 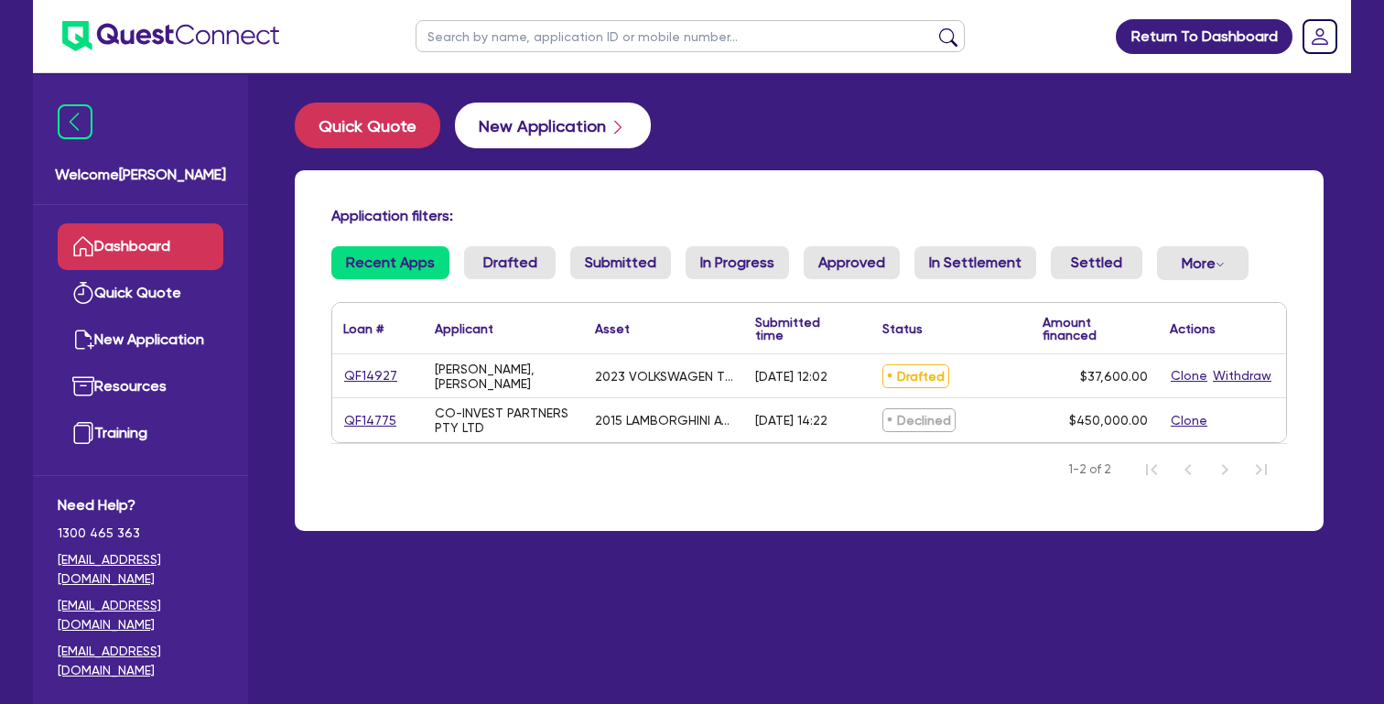 What do you see at coordinates (919, 420) in the screenshot?
I see `span: Declined` at bounding box center [919, 420].